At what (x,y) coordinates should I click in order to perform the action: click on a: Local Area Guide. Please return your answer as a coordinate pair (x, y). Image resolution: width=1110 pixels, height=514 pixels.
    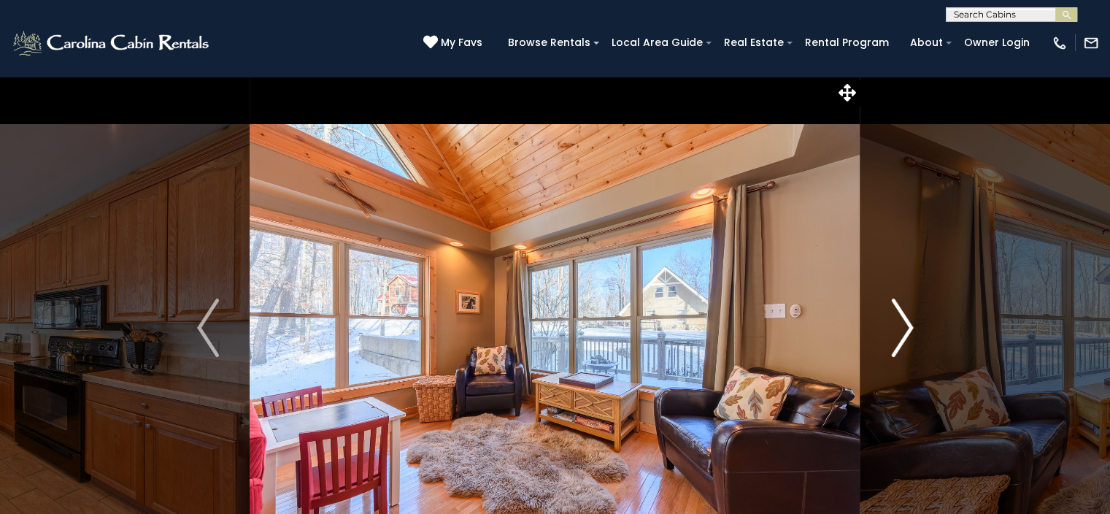
    Looking at the image, I should click on (657, 42).